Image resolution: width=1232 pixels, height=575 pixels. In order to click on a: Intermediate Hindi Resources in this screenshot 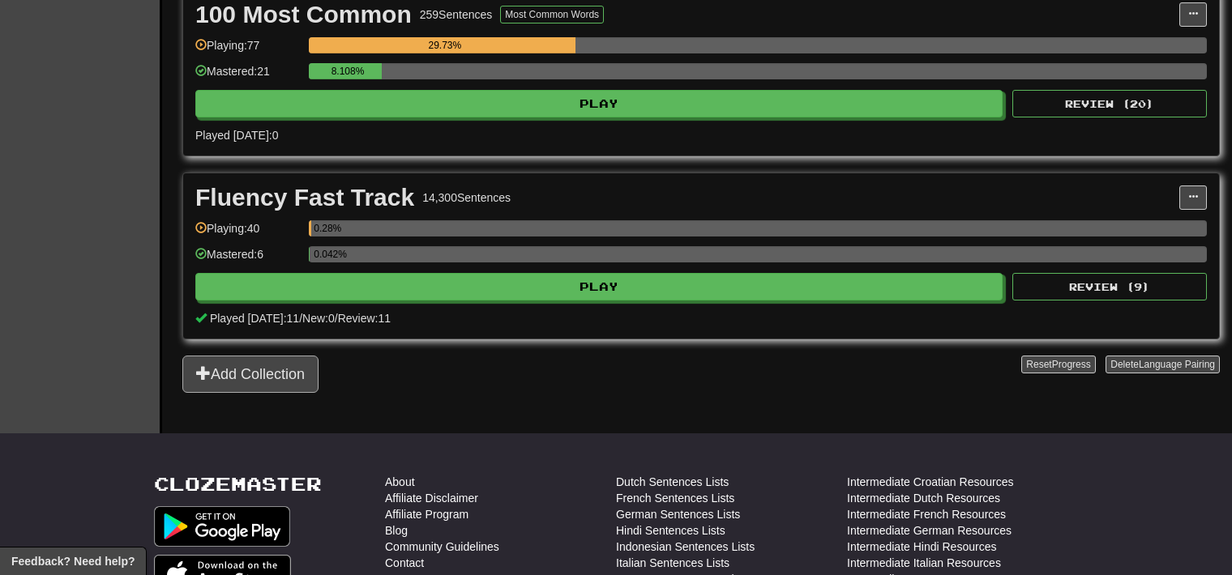, I will do `click(921, 547)`.